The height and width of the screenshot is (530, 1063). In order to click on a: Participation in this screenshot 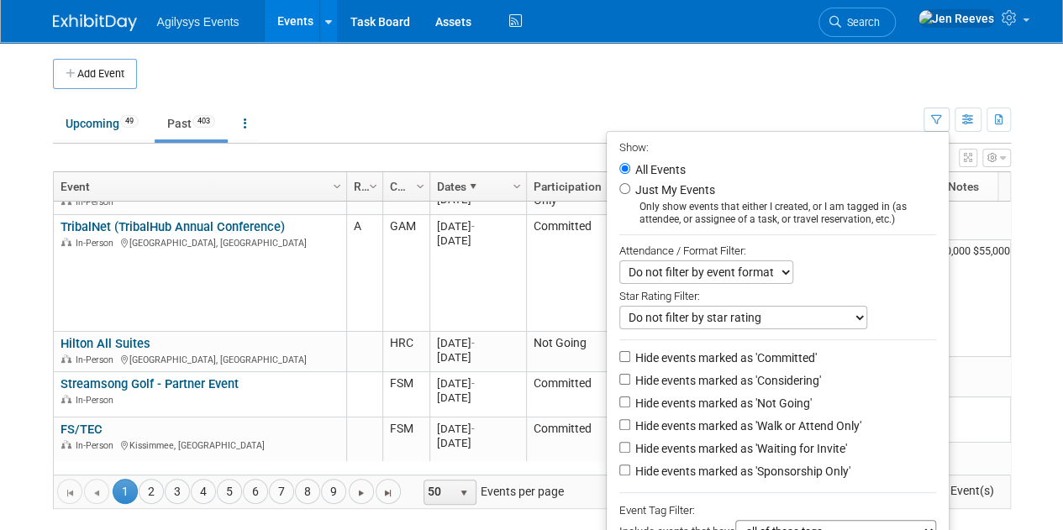, I will do `click(576, 187)`.